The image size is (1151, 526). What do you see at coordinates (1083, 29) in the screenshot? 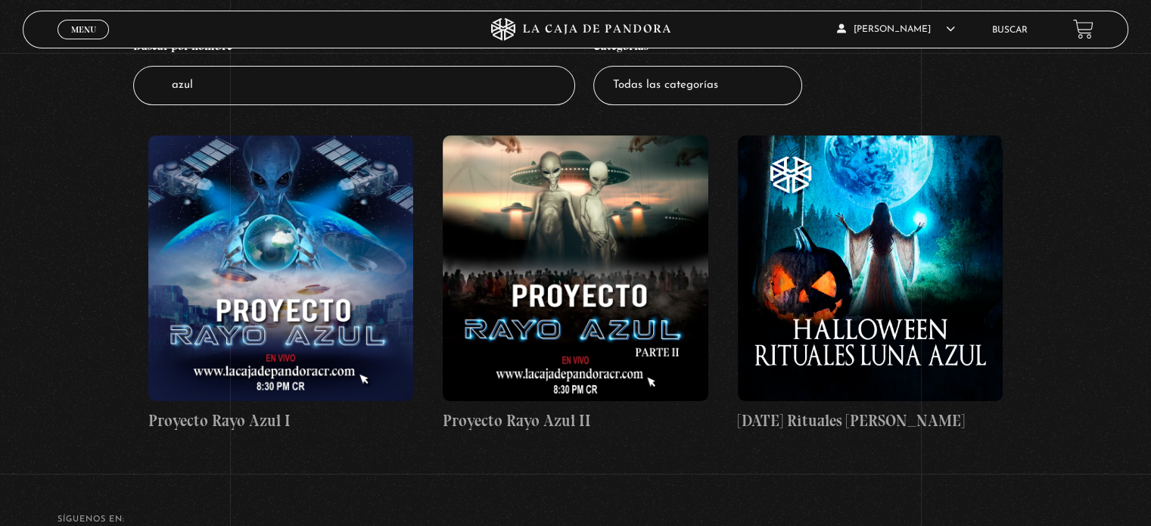
I see `a: View your shopping cart` at bounding box center [1083, 29].